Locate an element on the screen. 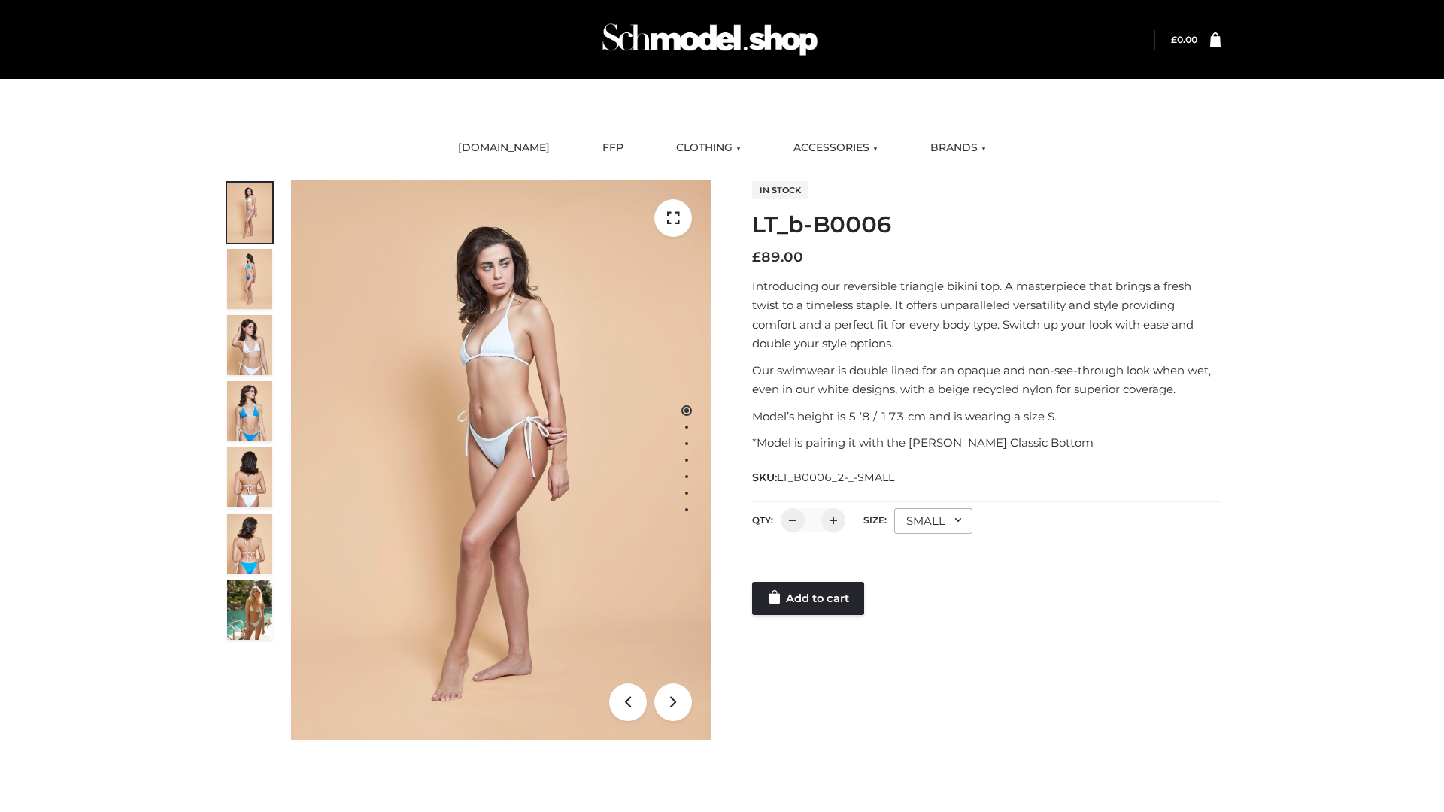  p: Our swimwear is double lined for an opaque and non-see-through look when wet, even in our white d... is located at coordinates (986, 380).